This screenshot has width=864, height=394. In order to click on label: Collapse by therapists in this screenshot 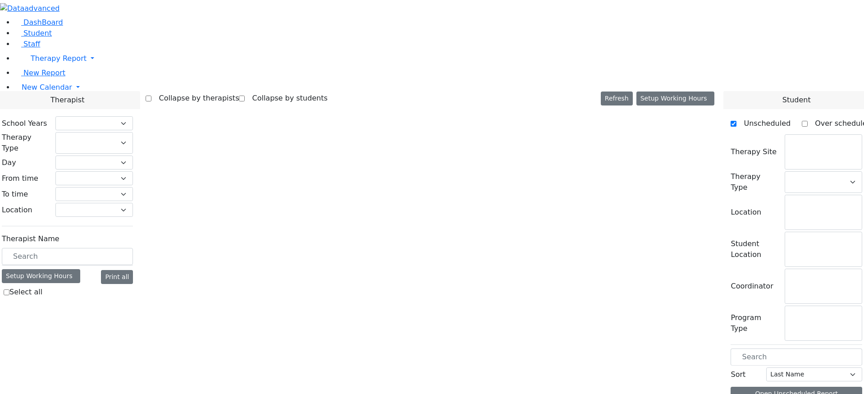, I will do `click(195, 98)`.